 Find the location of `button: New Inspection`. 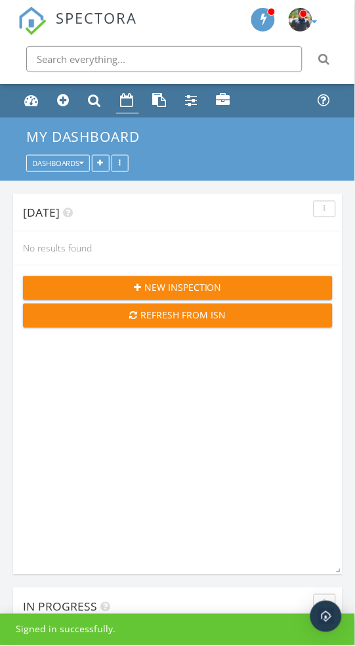

button: New Inspection is located at coordinates (178, 288).